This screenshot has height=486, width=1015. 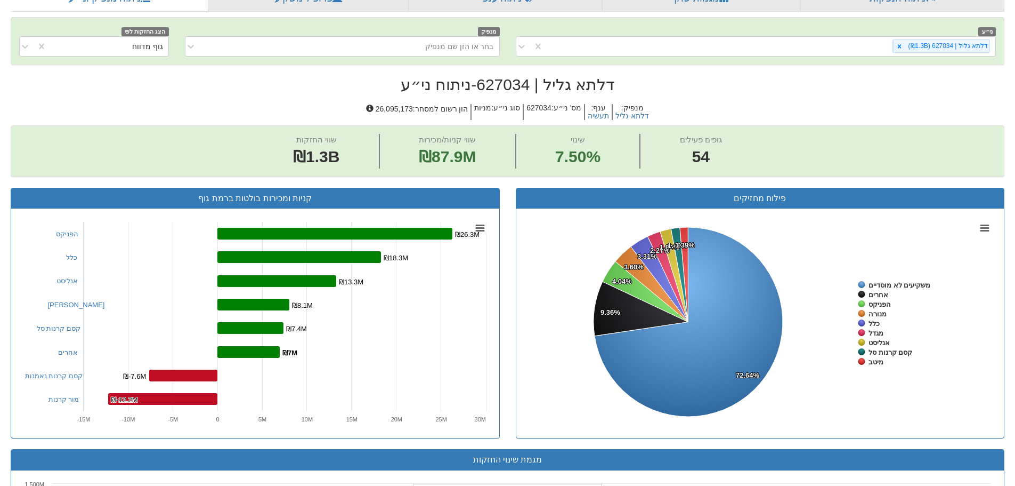 I want to click on tspan: אחרים, so click(x=878, y=294).